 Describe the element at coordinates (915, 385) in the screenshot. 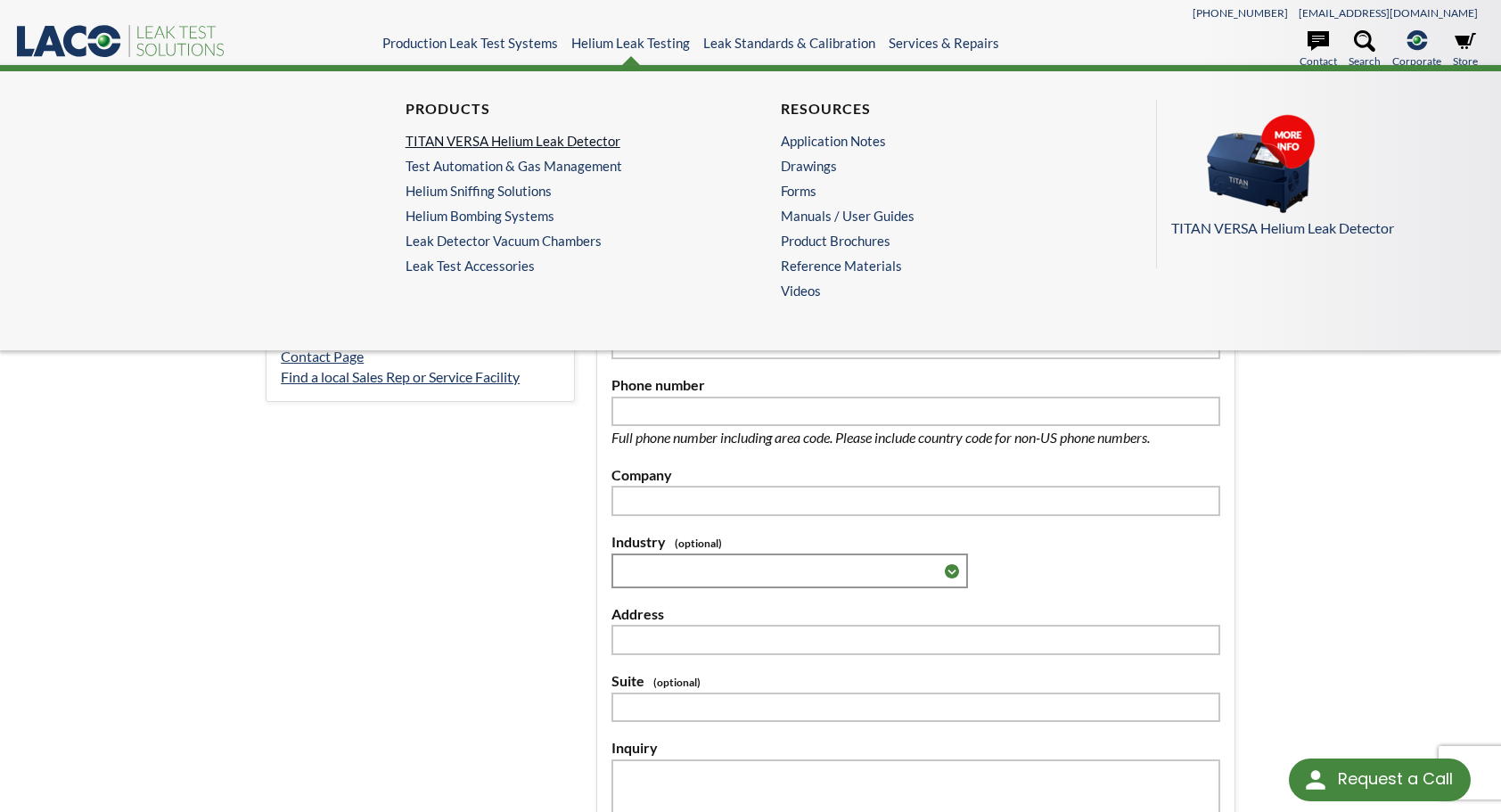

I see `label: Phone number` at that location.